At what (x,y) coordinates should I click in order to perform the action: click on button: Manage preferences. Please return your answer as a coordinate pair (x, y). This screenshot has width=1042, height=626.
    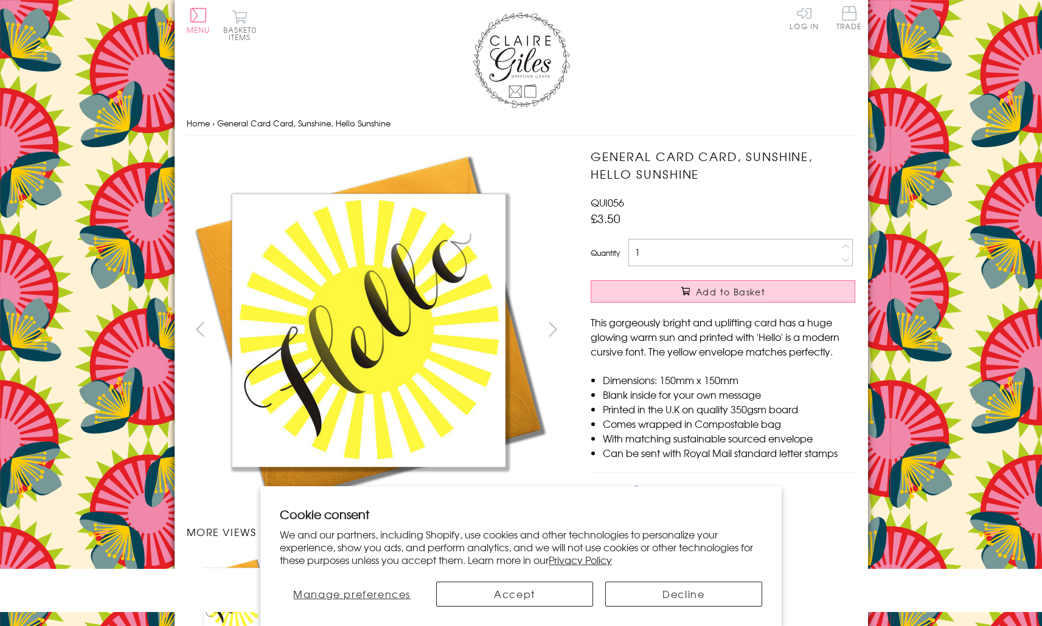
    Looking at the image, I should click on (352, 594).